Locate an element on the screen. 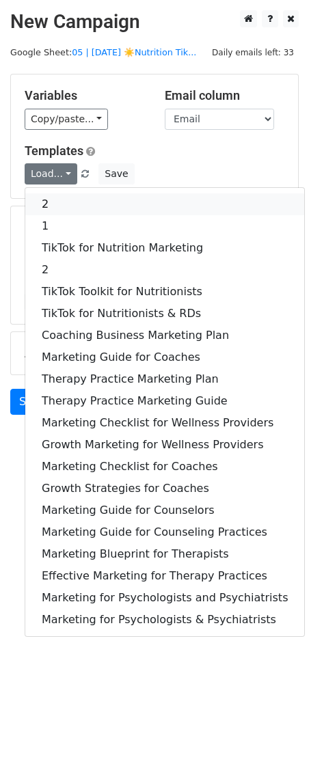 This screenshot has width=309, height=766. a: Marketing Checklist for Coaches is located at coordinates (165, 467).